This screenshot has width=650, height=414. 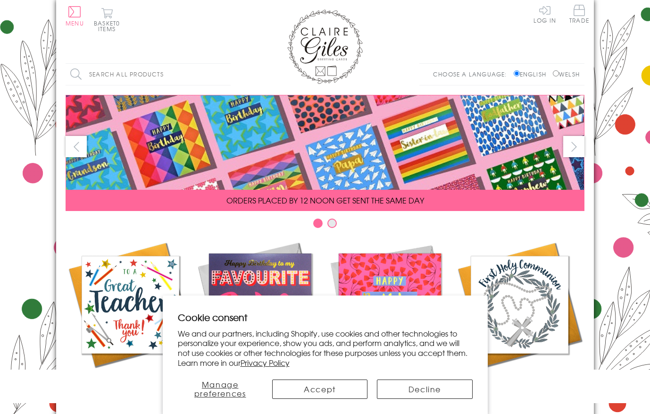 What do you see at coordinates (545, 14) in the screenshot?
I see `a: Log In` at bounding box center [545, 14].